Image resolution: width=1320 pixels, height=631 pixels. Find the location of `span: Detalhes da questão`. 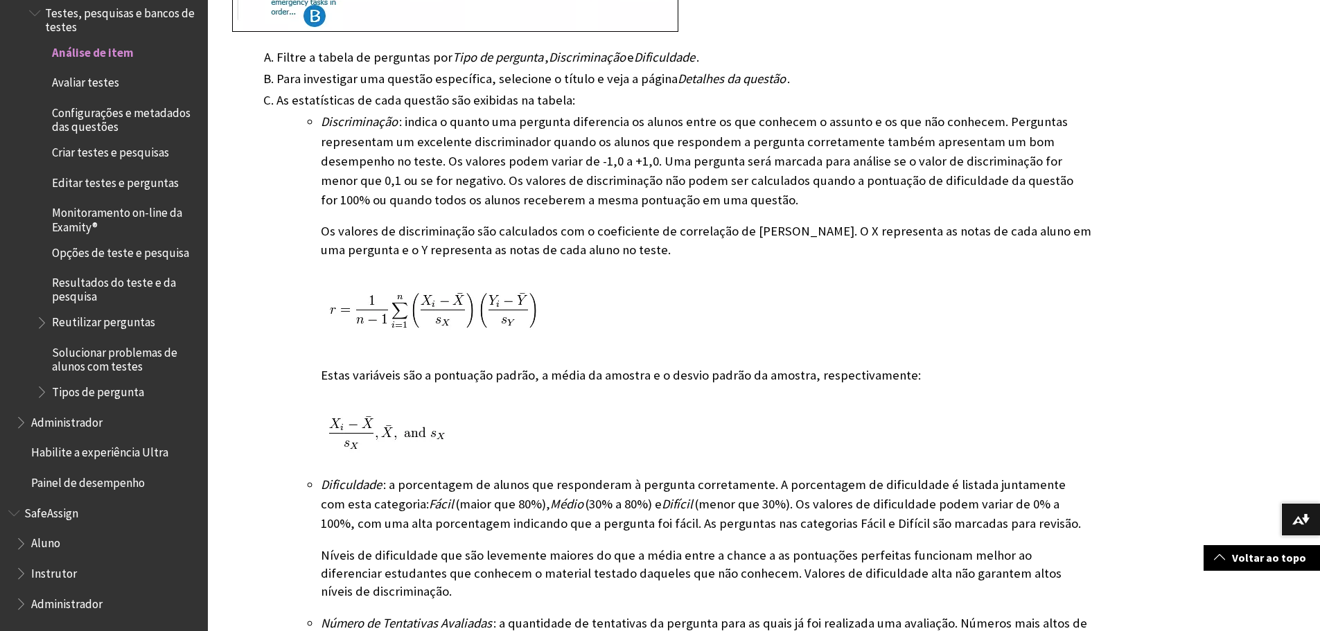

span: Detalhes da questão is located at coordinates (732, 78).